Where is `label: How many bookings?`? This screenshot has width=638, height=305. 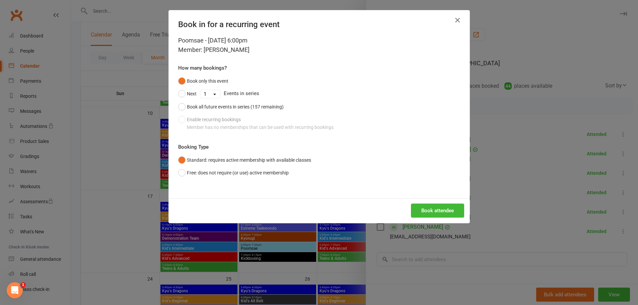
label: How many bookings? is located at coordinates (202, 68).